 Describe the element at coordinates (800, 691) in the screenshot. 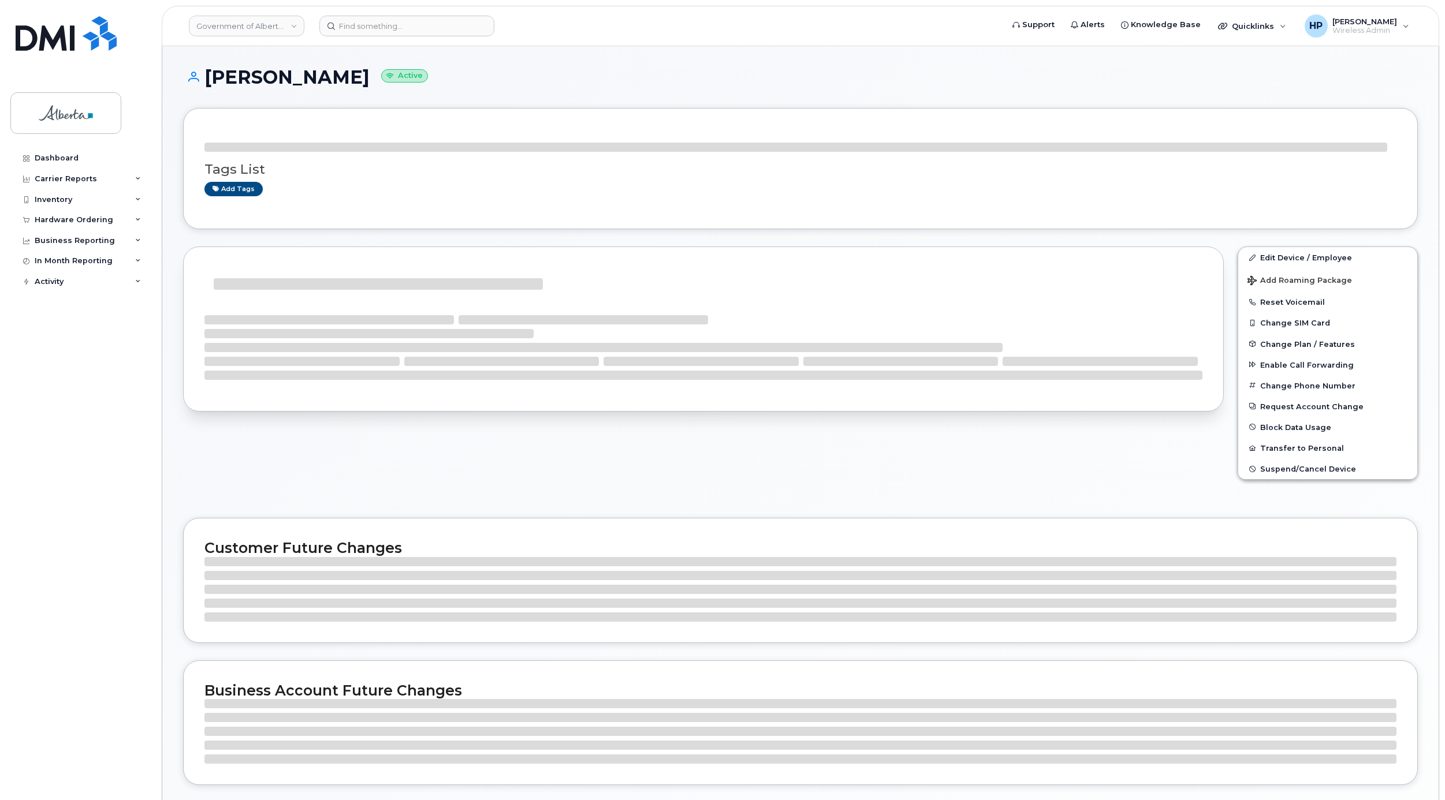

I see `h2: Business Account Future Changes` at that location.